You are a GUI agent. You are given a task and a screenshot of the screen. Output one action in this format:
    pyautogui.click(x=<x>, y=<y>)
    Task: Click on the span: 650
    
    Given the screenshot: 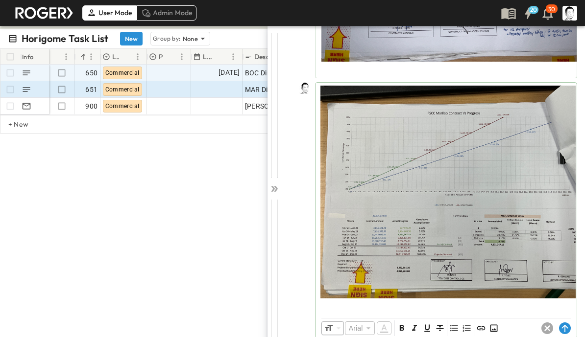 What is the action you would take?
    pyautogui.click(x=91, y=73)
    